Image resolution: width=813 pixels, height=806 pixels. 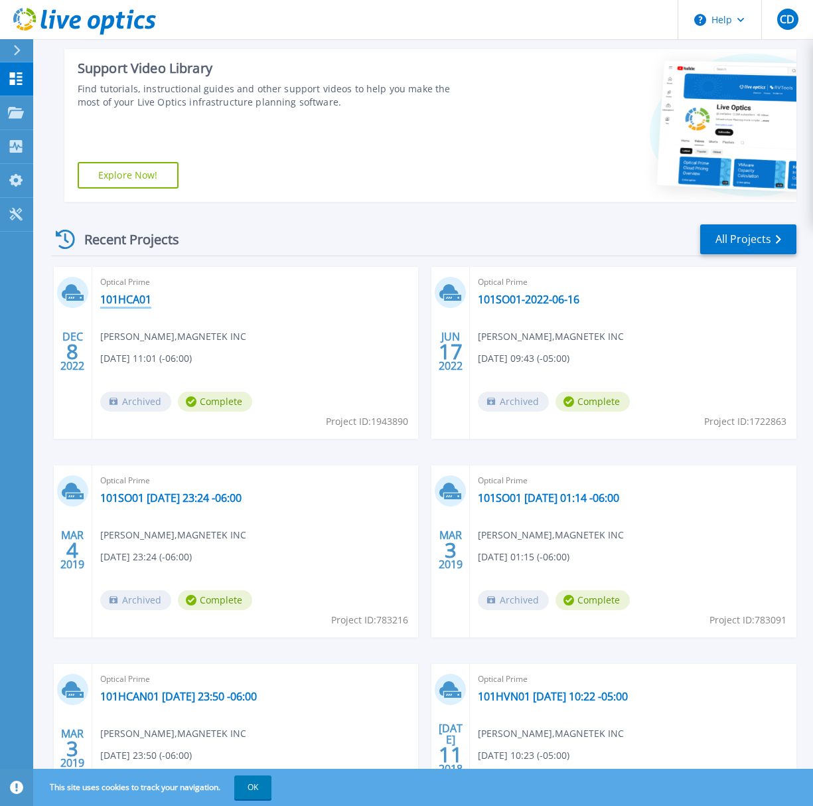 I want to click on span: Project ID: 1943890, so click(x=367, y=421).